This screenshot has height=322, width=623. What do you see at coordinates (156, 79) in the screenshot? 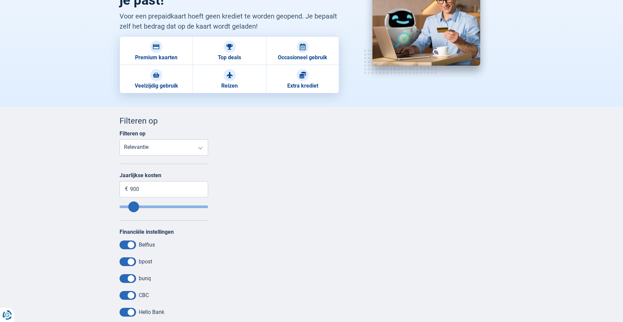
I see `a: Veelzijdig gebruik Veelzijdig gebruik` at bounding box center [156, 79].